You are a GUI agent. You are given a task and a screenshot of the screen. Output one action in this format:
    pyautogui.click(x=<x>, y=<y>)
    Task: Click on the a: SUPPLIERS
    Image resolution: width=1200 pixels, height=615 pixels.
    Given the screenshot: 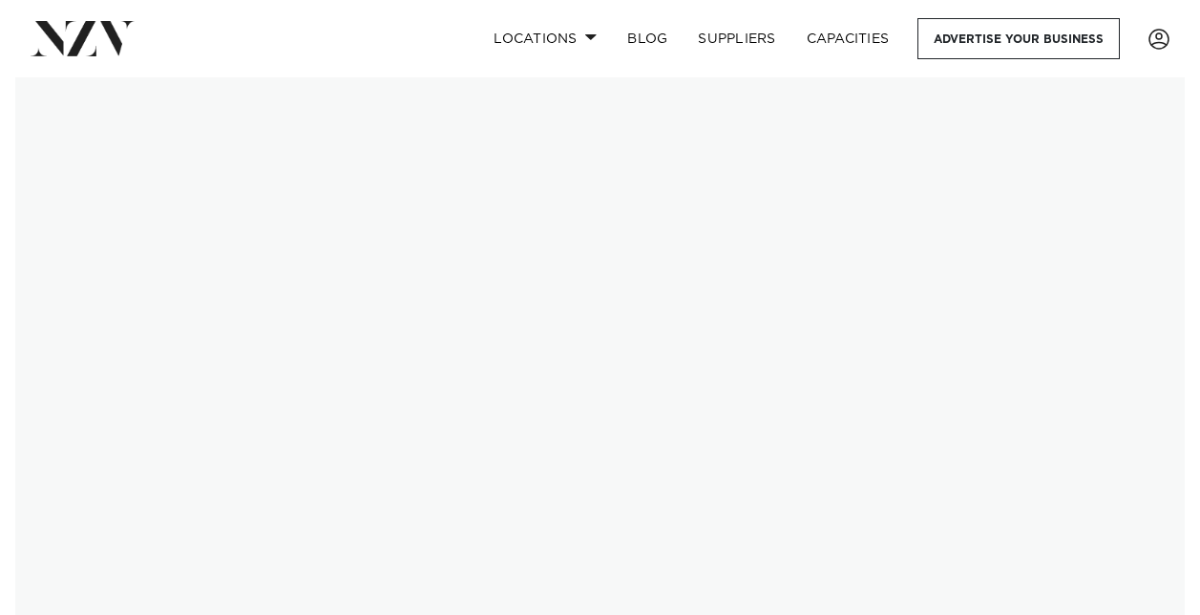 What is the action you would take?
    pyautogui.click(x=736, y=38)
    